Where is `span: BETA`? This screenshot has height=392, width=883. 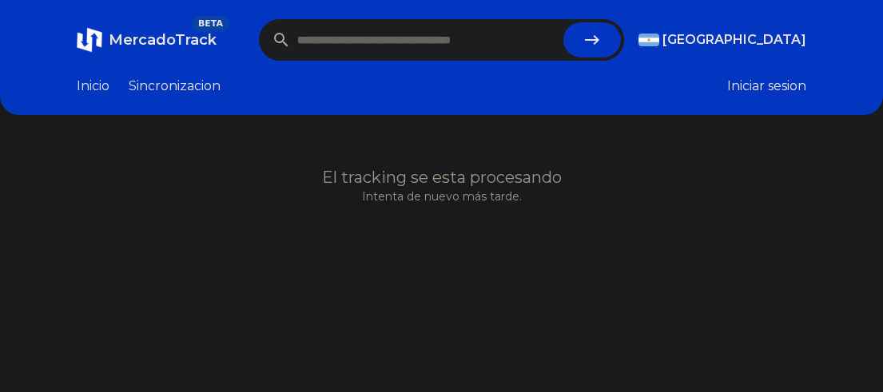 span: BETA is located at coordinates (210, 24).